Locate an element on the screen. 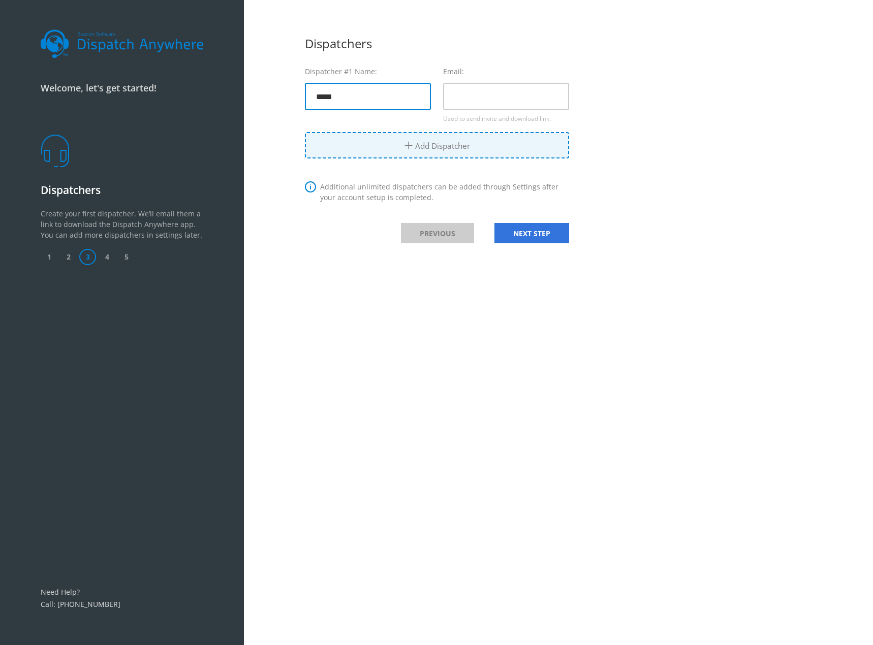 Image resolution: width=873 pixels, height=645 pixels. label: Dispatcher #1 Name: is located at coordinates (368, 71).